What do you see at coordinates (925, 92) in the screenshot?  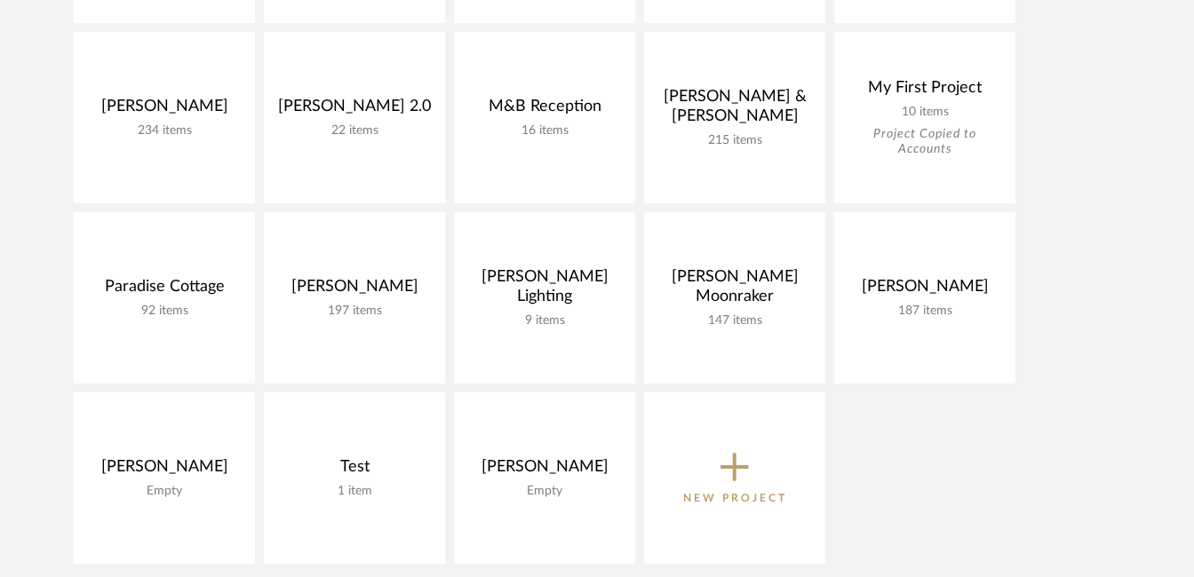 I see `div: My First Project` at bounding box center [925, 92].